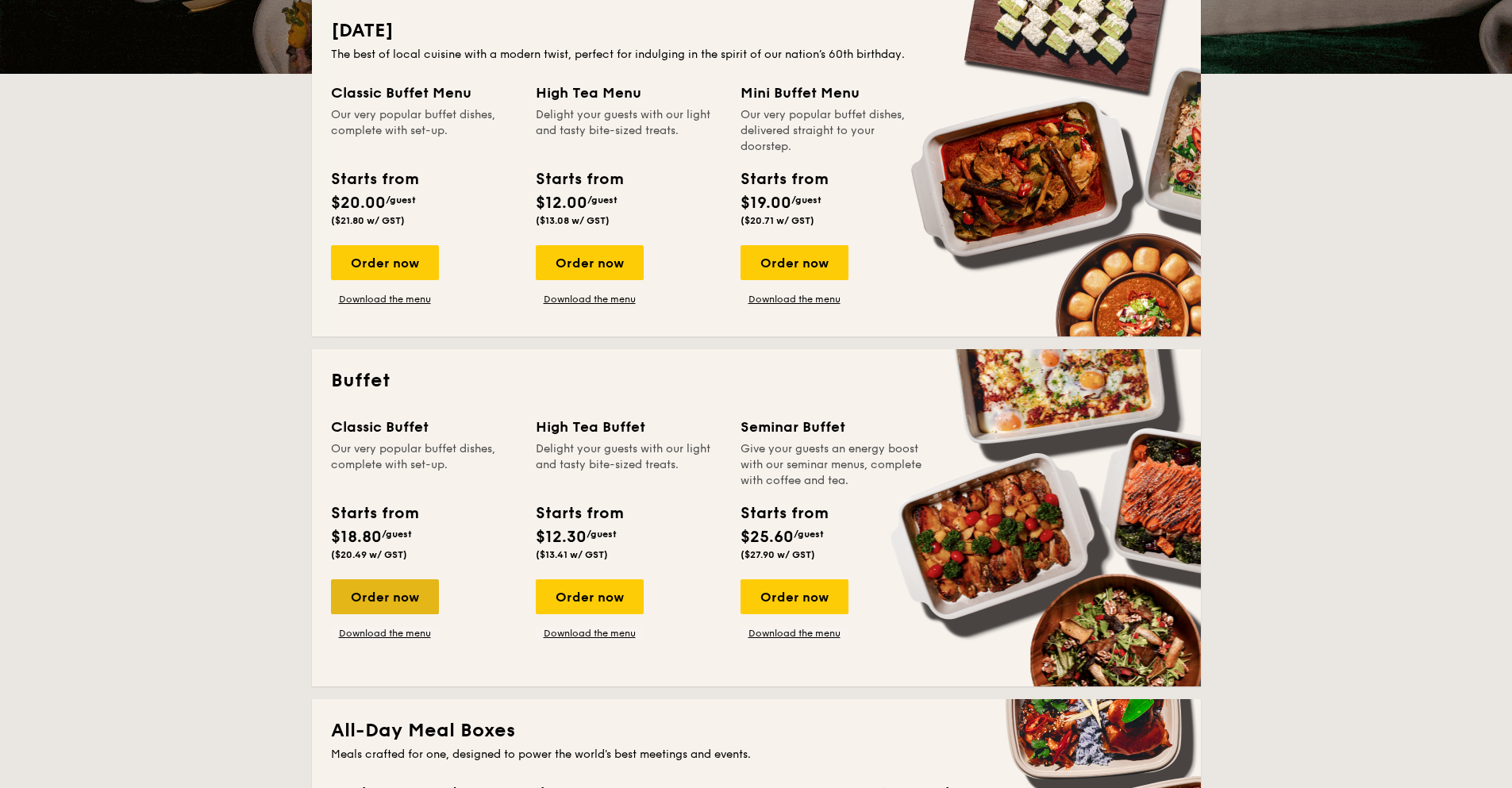  I want to click on div: Classic Buffet Menu, so click(423, 92).